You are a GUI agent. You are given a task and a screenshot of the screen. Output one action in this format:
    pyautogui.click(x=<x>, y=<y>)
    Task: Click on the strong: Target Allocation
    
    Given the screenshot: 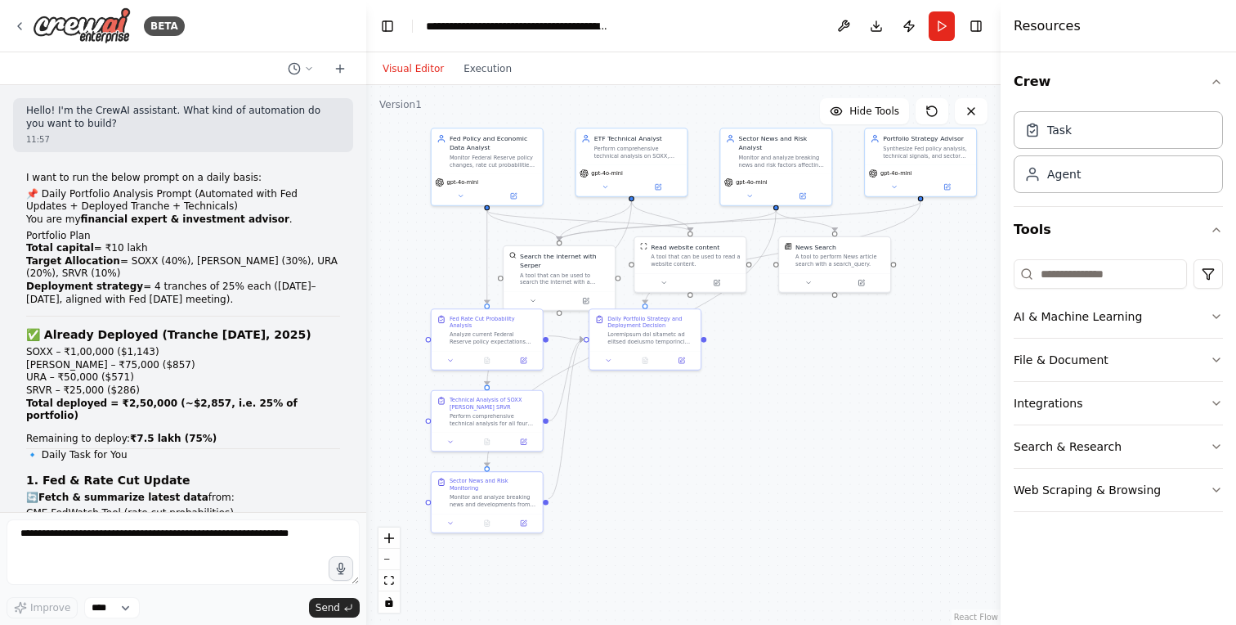 What is the action you would take?
    pyautogui.click(x=73, y=261)
    